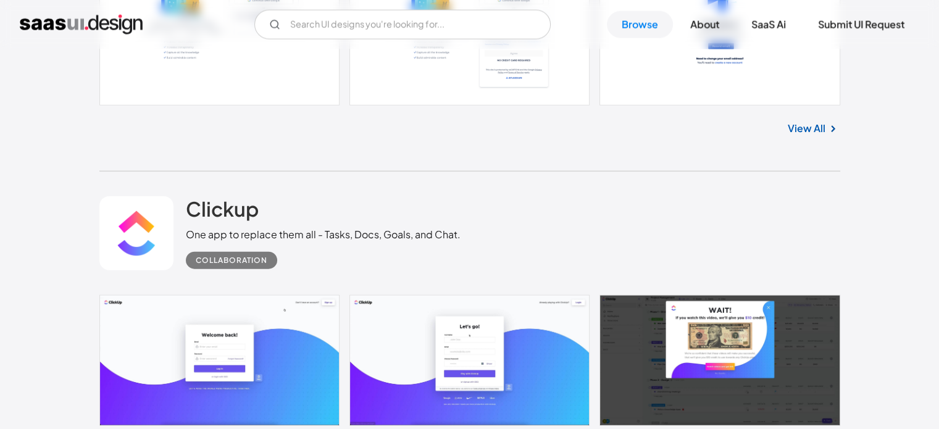 The height and width of the screenshot is (429, 939). Describe the element at coordinates (222, 212) in the screenshot. I see `a: Clickup` at that location.